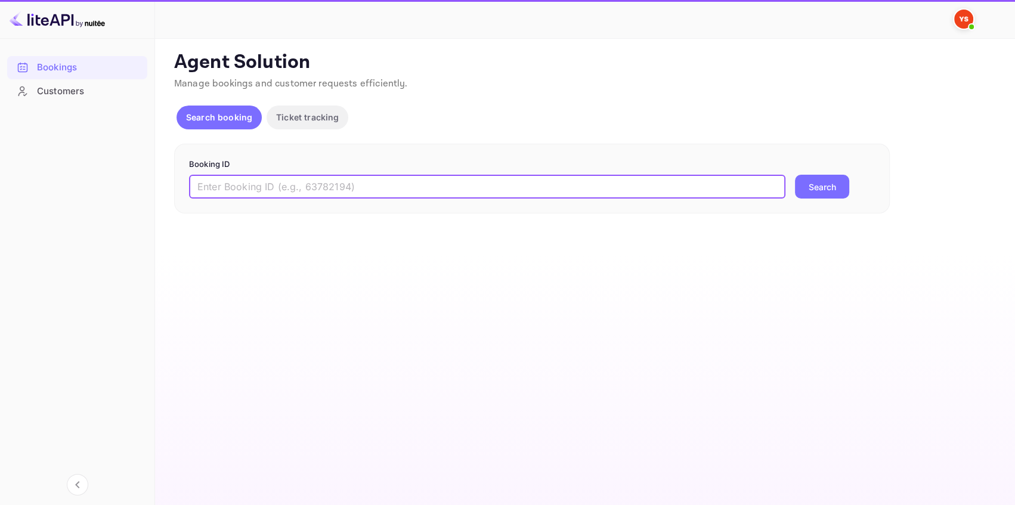  Describe the element at coordinates (822, 187) in the screenshot. I see `button: Search` at that location.